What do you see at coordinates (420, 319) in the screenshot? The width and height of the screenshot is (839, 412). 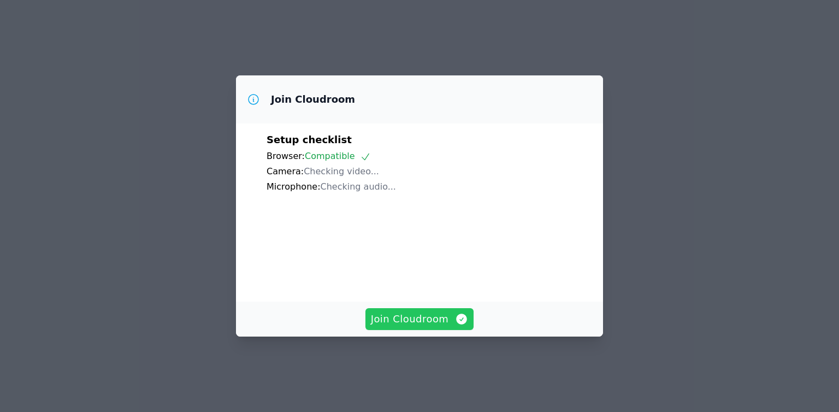 I see `span: Join Cloudroom` at bounding box center [420, 319].